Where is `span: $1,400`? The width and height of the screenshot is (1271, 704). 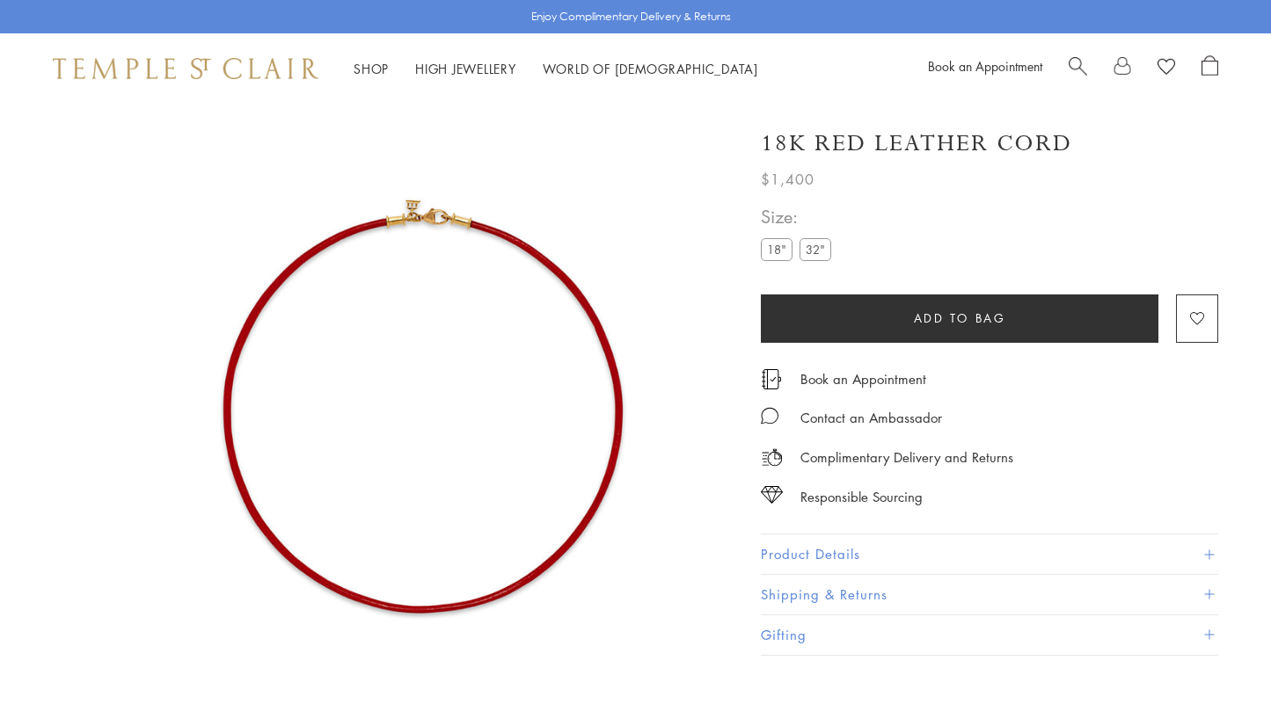 span: $1,400 is located at coordinates (787, 179).